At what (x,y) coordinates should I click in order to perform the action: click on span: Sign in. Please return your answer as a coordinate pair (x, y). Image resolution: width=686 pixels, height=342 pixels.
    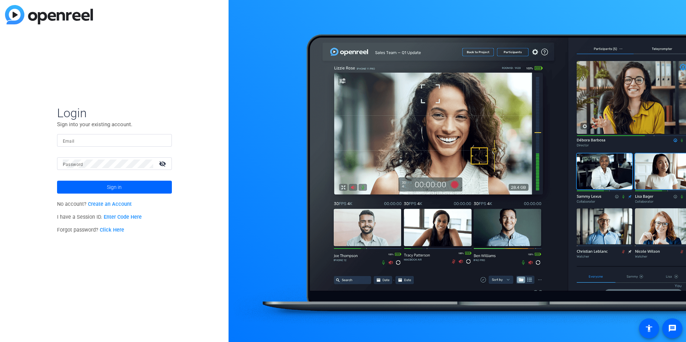
    Looking at the image, I should click on (114, 187).